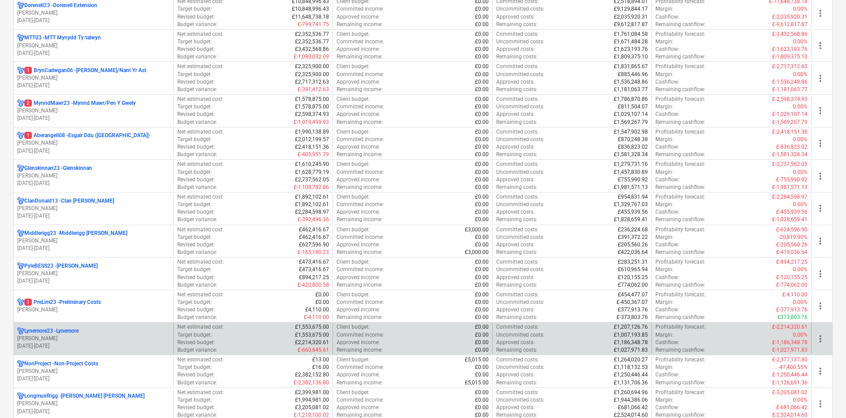  Describe the element at coordinates (630, 17) in the screenshot. I see `p: £2,035,920.31` at that location.